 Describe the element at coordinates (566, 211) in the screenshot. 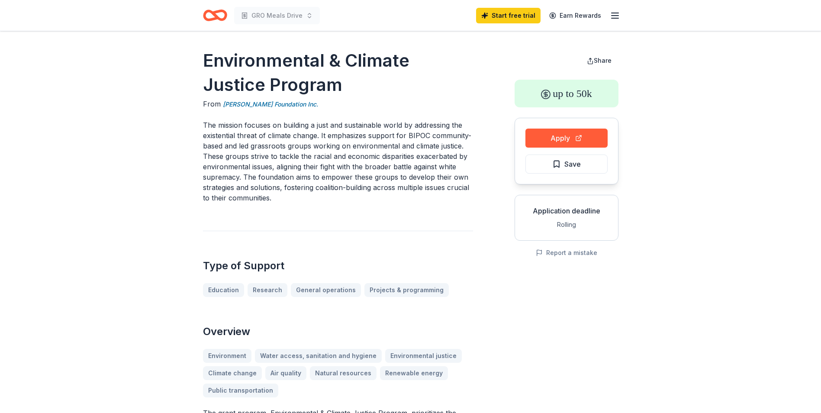

I see `div: Application deadline` at that location.